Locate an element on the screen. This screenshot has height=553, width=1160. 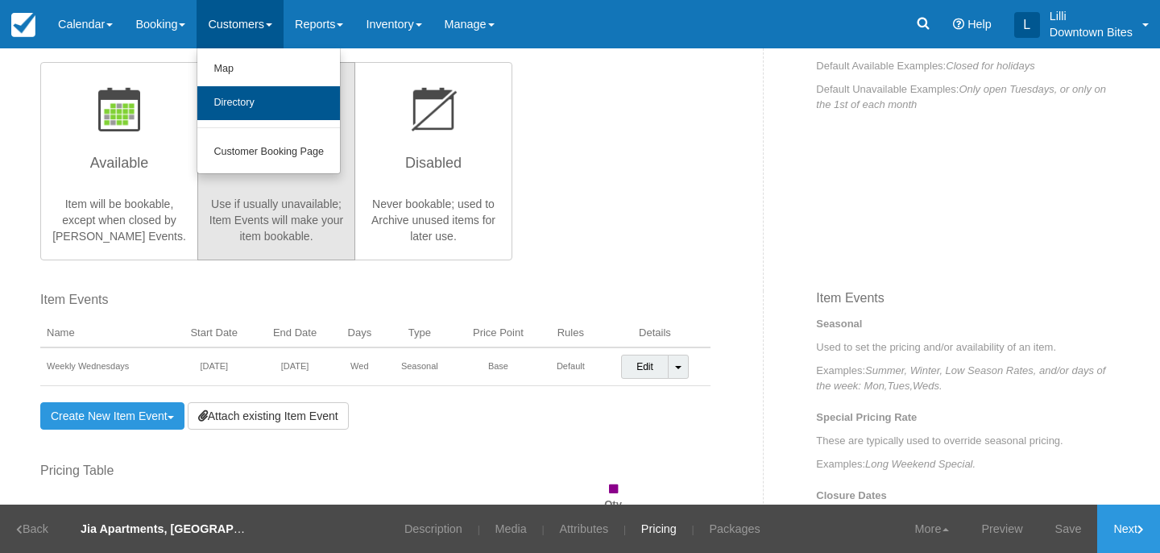
th: Details is located at coordinates (655, 333).